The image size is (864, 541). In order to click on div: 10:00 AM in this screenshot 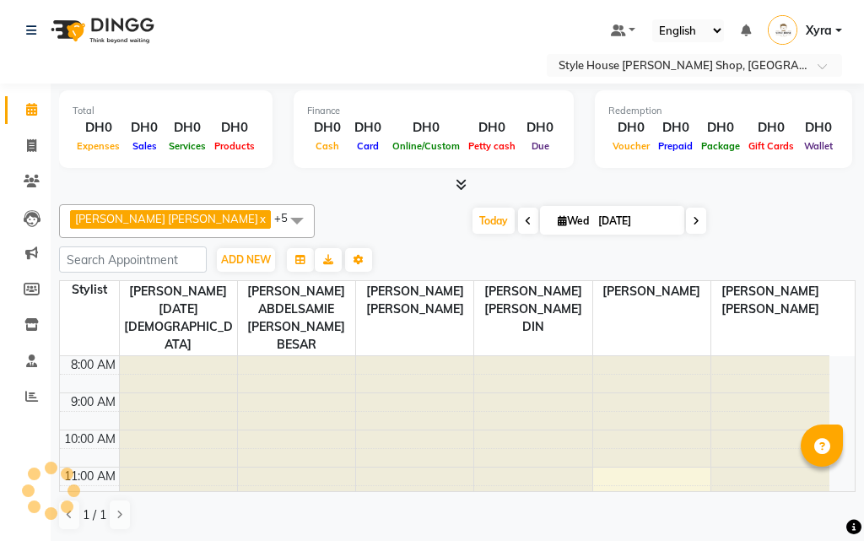, I will do `click(89, 439)`.